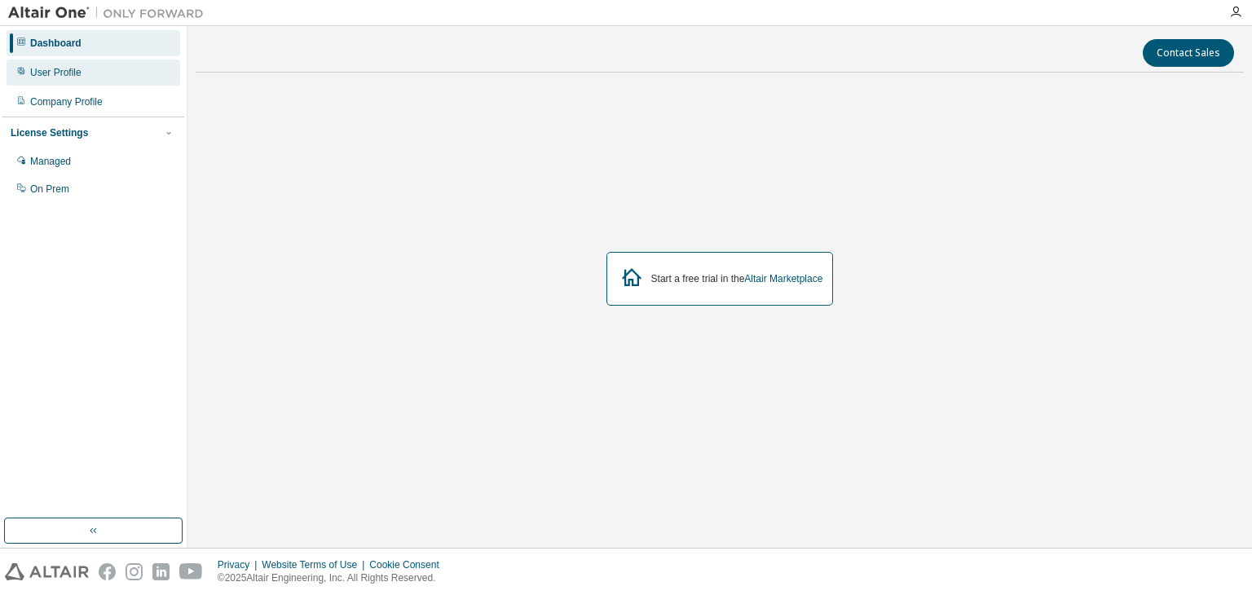  Describe the element at coordinates (134, 572) in the screenshot. I see `img: instagram.svg` at that location.